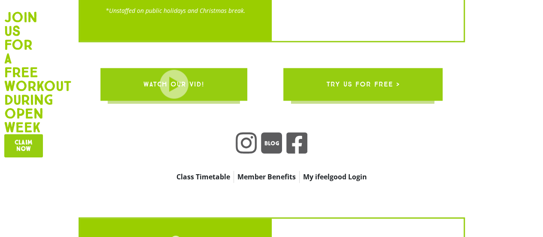  I want to click on a: try us for free >, so click(363, 84).